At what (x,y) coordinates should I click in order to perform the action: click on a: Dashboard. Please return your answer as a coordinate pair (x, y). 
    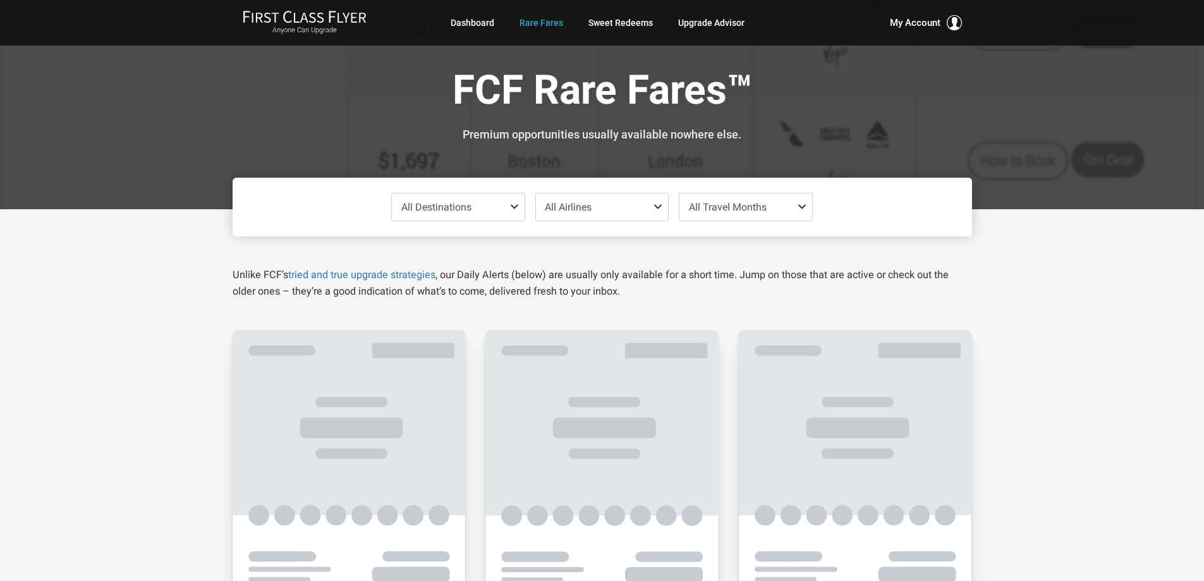
    Looking at the image, I should click on (472, 23).